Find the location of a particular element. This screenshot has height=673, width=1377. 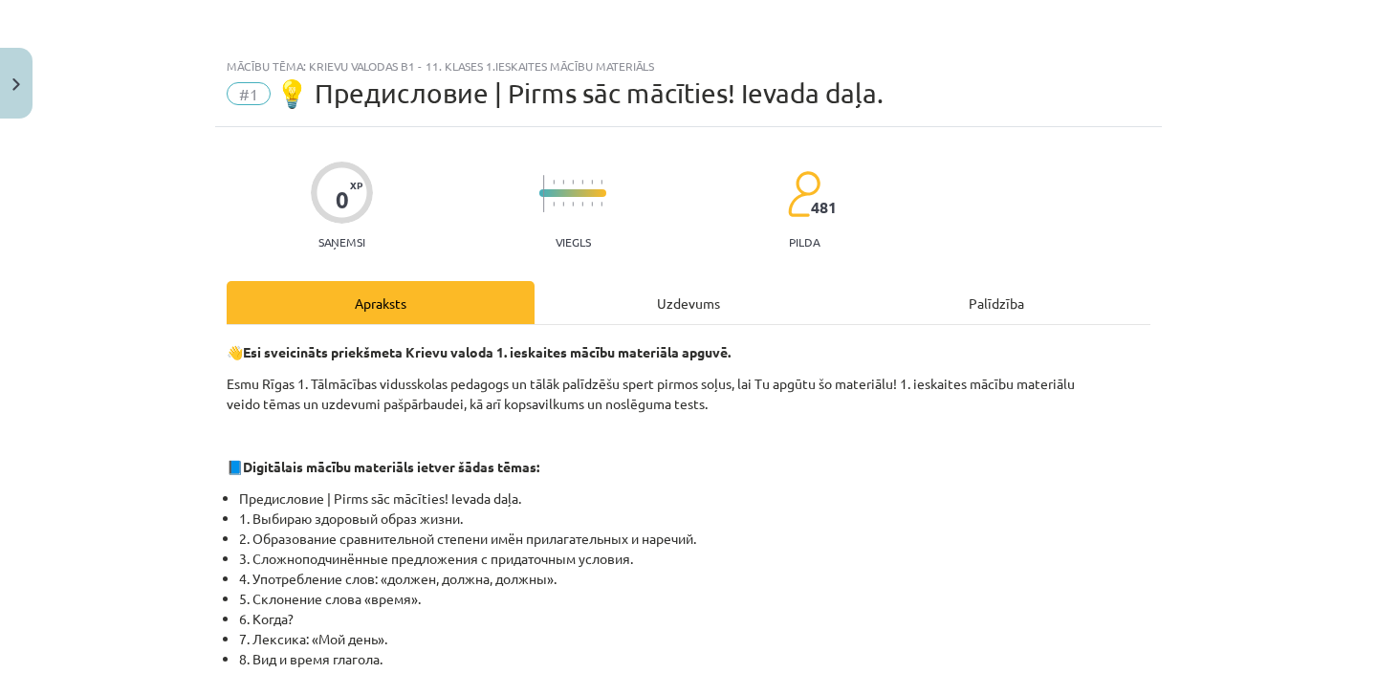

li: Предисловие | Pirms sāc mācīties! Ievada daļa. is located at coordinates (694, 498).